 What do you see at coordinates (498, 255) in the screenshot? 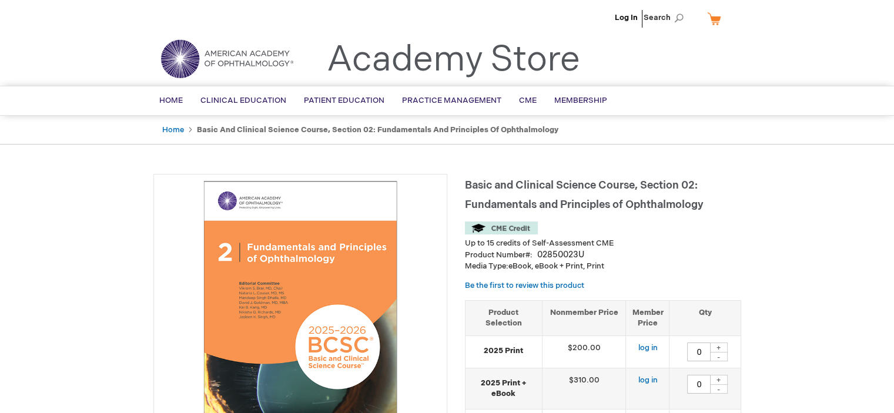
I see `strong: Product Number` at bounding box center [498, 255].